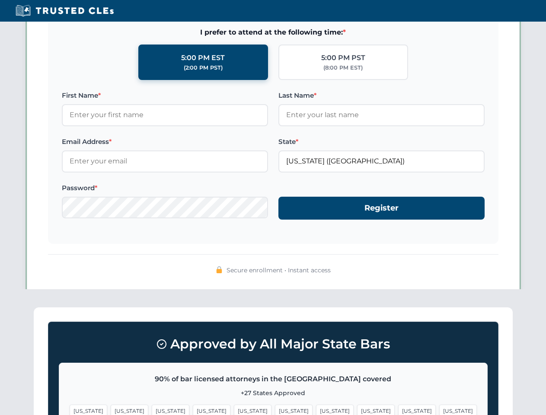 The image size is (546, 415). I want to click on label: First Name, so click(165, 96).